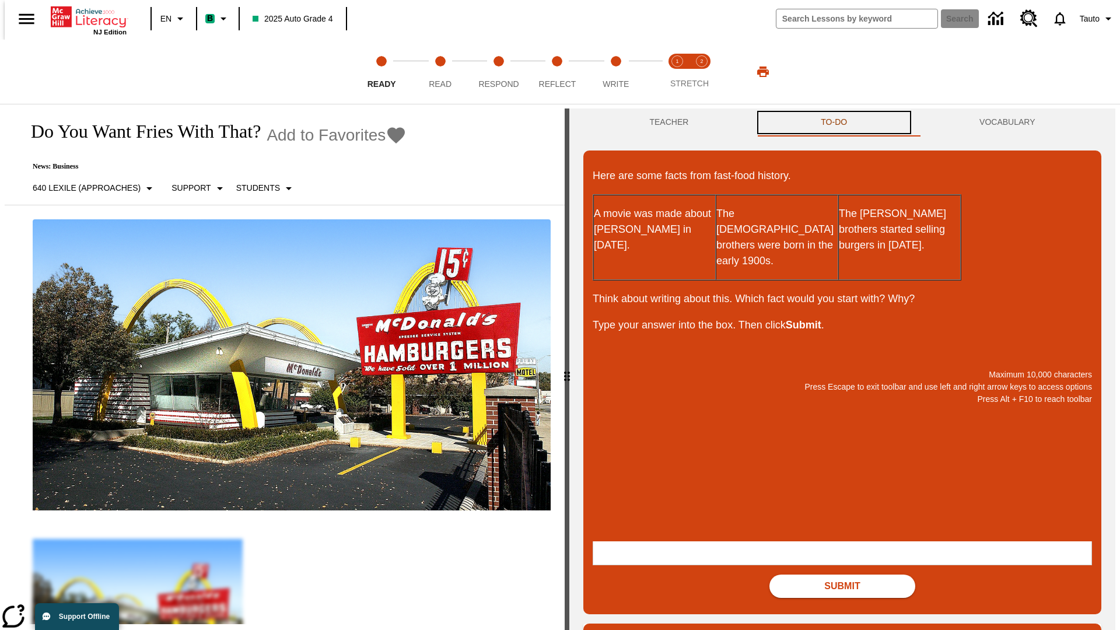 The image size is (1120, 630). Describe the element at coordinates (763, 72) in the screenshot. I see `button: Print` at that location.